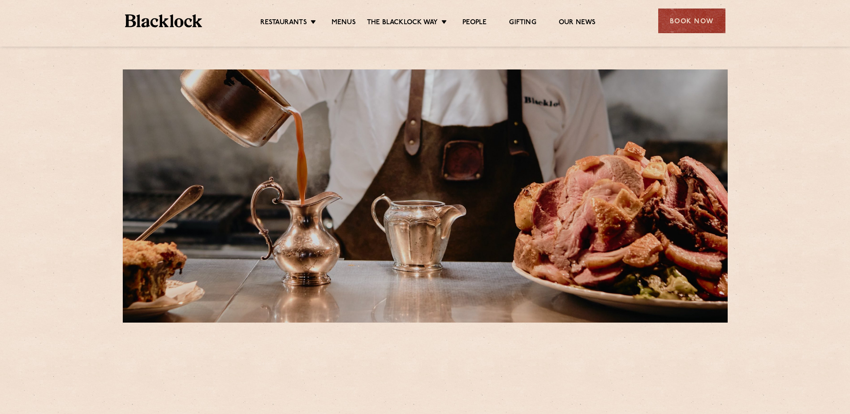 This screenshot has width=850, height=414. Describe the element at coordinates (474, 23) in the screenshot. I see `a: People` at that location.